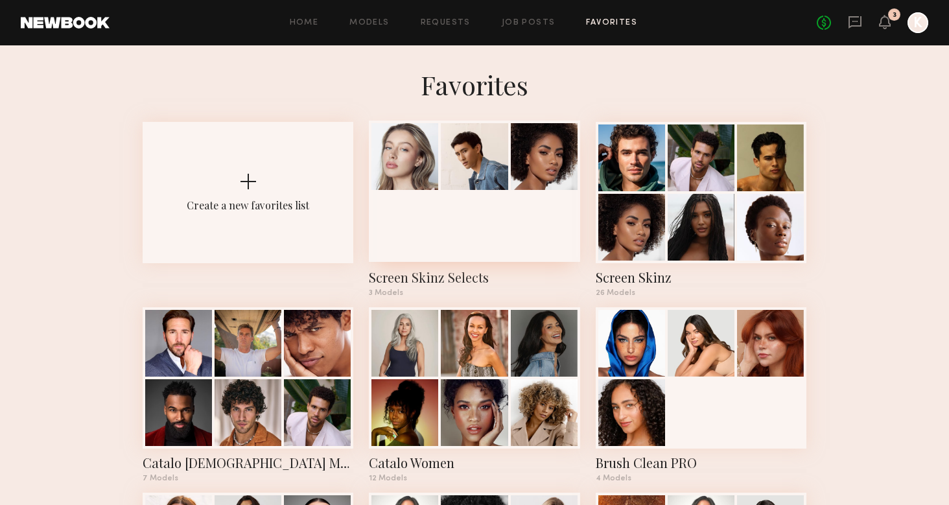  What do you see at coordinates (701, 395) in the screenshot?
I see `a: Brush Clean PRO4 Models` at bounding box center [701, 395].